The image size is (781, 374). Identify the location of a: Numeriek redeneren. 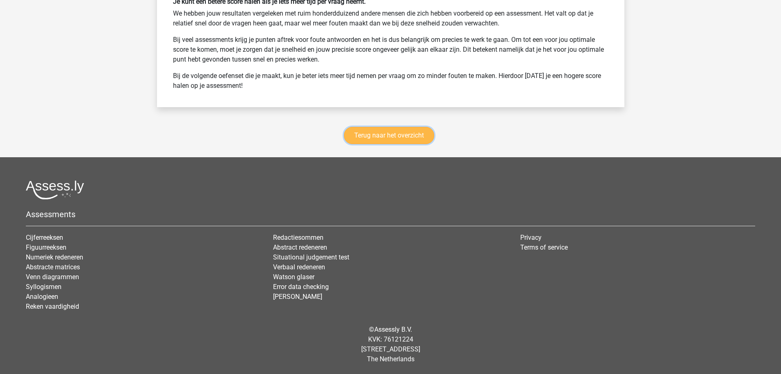
(55, 257).